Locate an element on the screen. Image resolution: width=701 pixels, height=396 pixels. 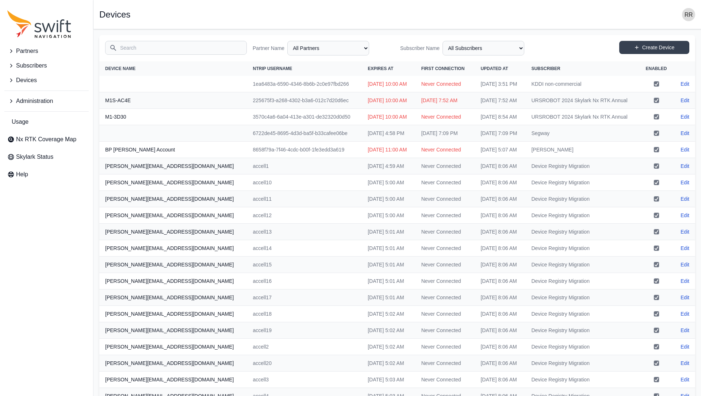
a: Usage is located at coordinates (46, 122).